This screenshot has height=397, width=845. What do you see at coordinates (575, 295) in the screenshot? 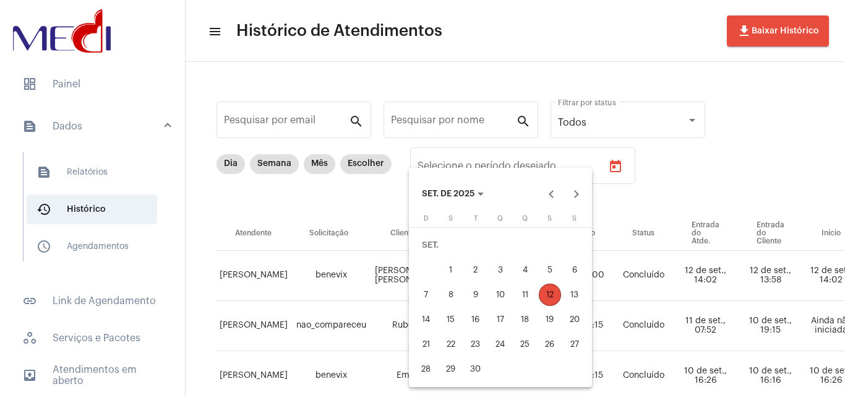
I see `div: 13` at bounding box center [575, 295].